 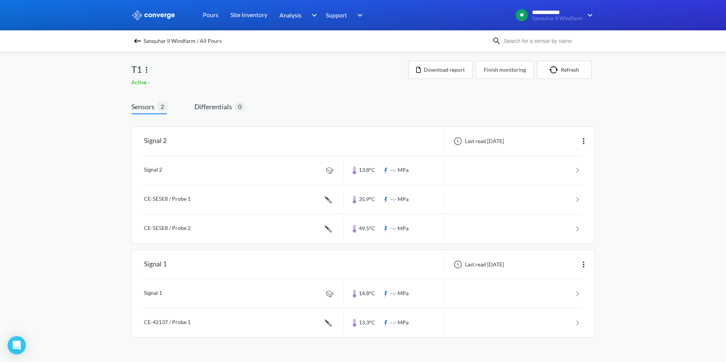 I want to click on div: Open Intercom Messenger, so click(x=17, y=345).